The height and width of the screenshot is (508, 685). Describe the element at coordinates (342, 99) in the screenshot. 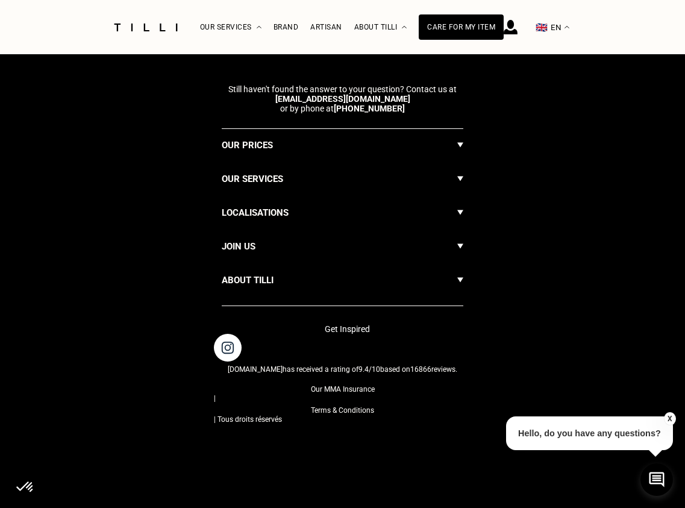

I see `p: or by phone at` at that location.